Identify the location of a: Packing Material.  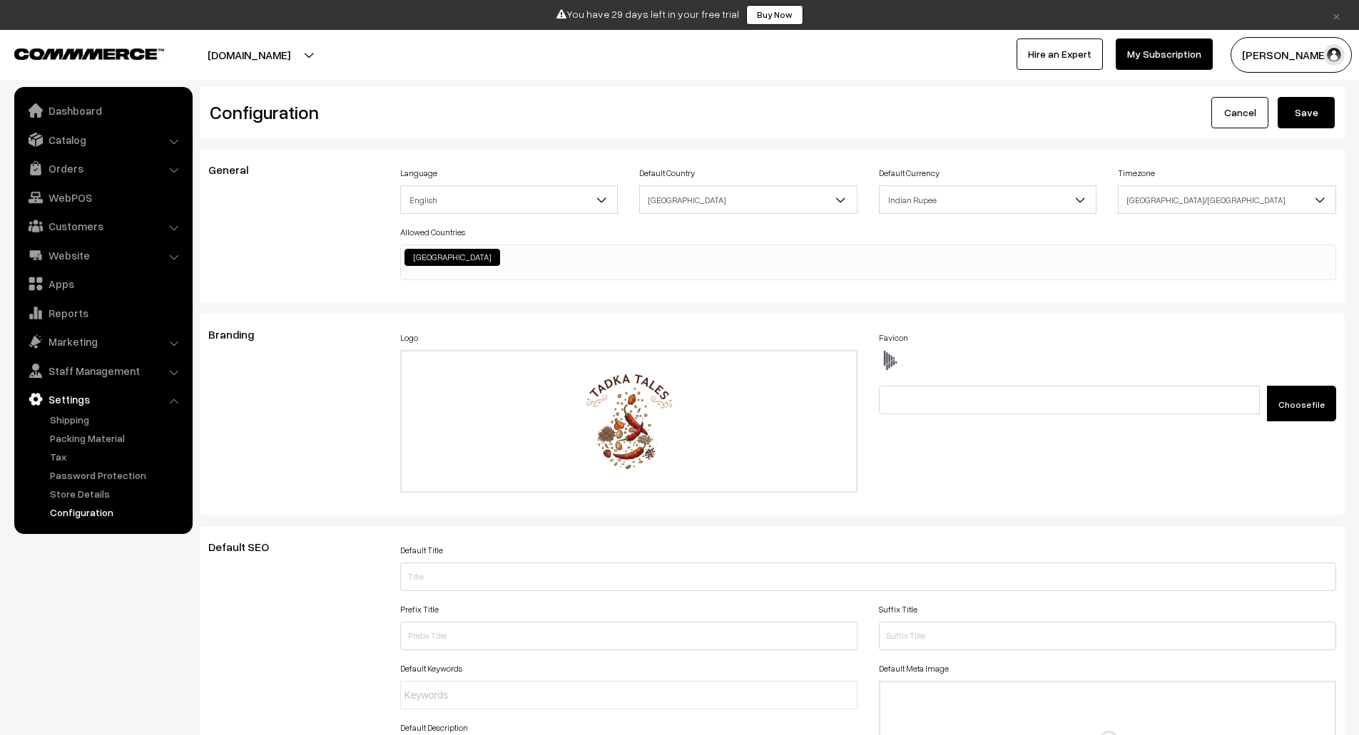
(117, 438).